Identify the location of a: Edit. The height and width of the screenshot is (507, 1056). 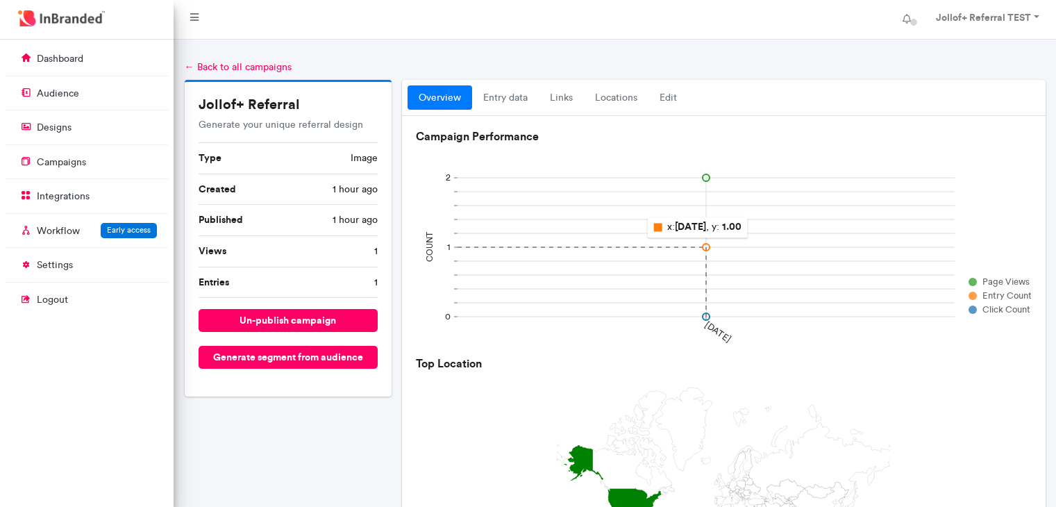
(668, 98).